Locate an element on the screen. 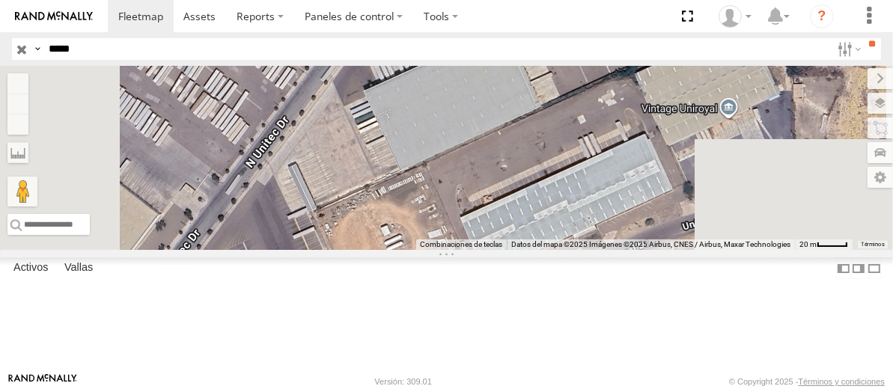  font: Términos is located at coordinates (872, 245).